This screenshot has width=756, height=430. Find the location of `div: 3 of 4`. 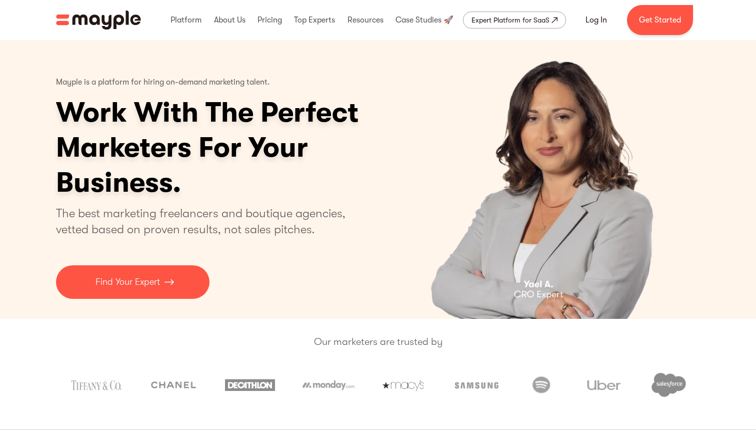

div: 3 of 4 is located at coordinates (544, 179).